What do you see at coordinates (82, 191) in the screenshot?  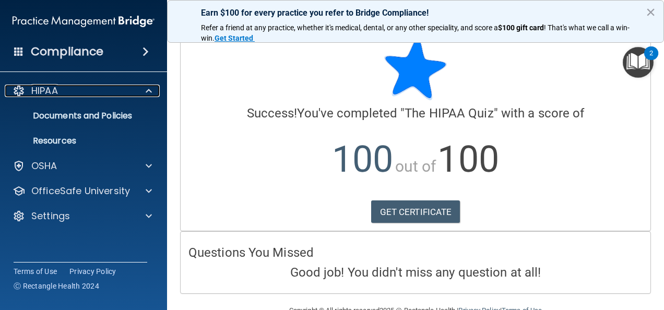 I see `a: OfficeSafe University` at bounding box center [82, 191].